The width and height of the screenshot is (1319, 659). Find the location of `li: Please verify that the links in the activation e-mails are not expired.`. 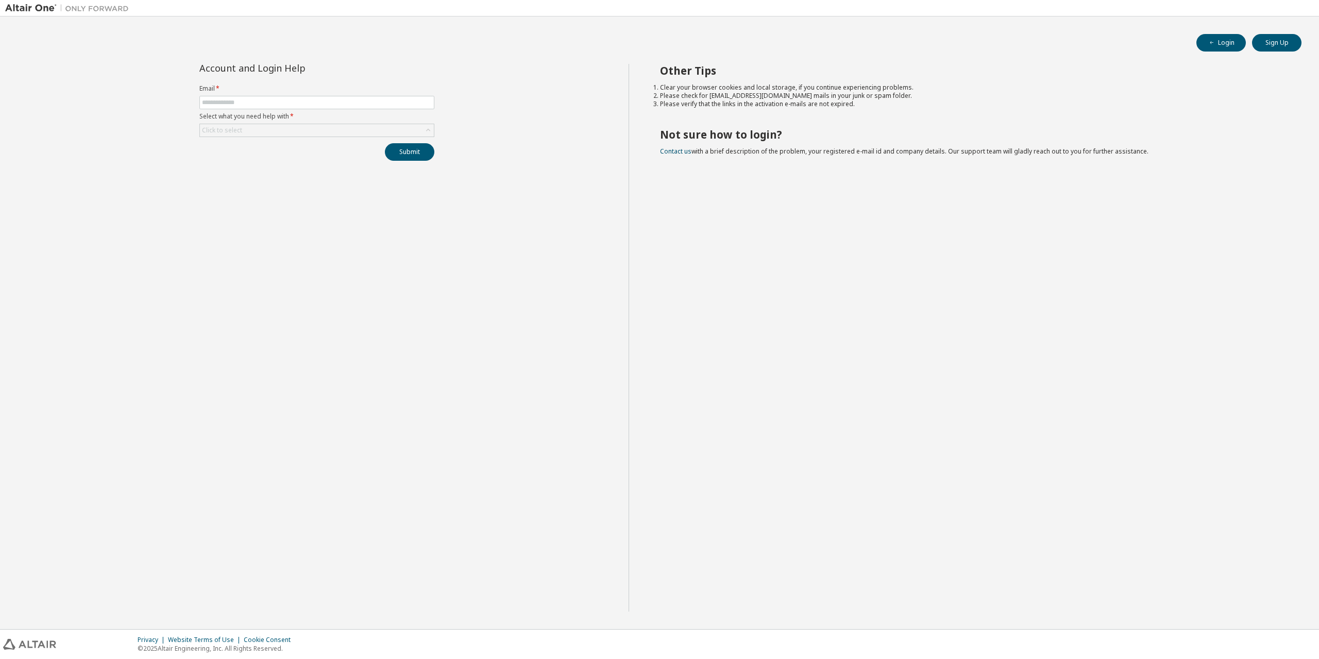

li: Please verify that the links in the activation e-mails are not expired. is located at coordinates (972, 104).